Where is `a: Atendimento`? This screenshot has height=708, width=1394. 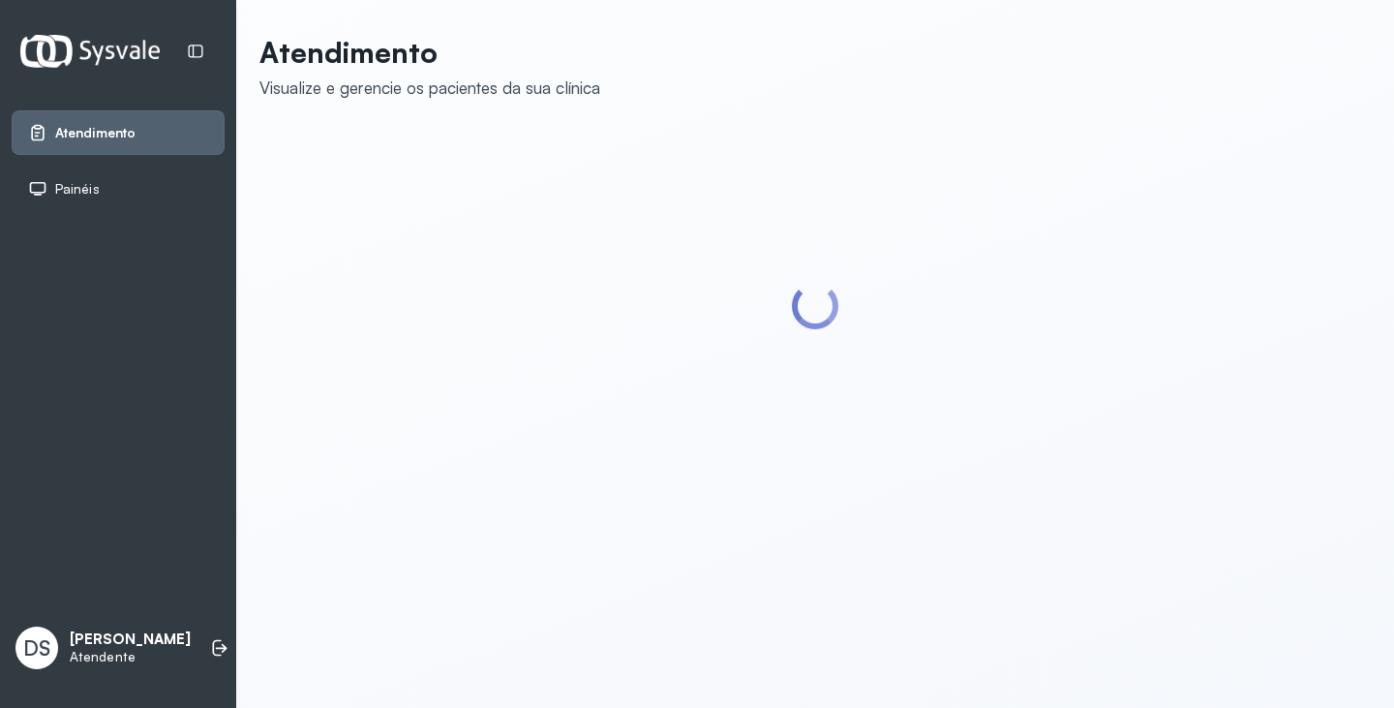
a: Atendimento is located at coordinates (118, 133).